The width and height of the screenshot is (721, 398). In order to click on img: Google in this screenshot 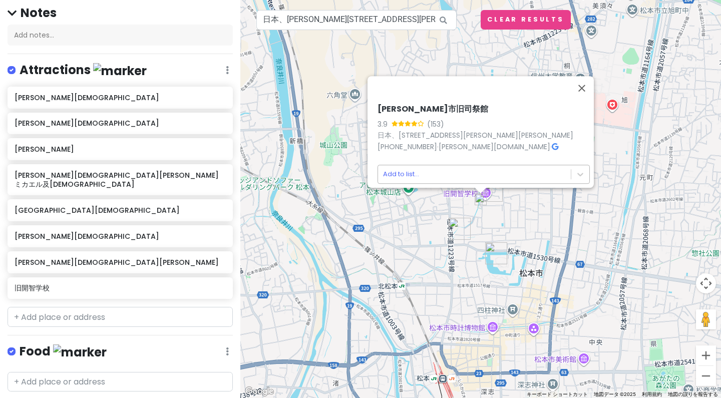, I will do `click(259, 391)`.